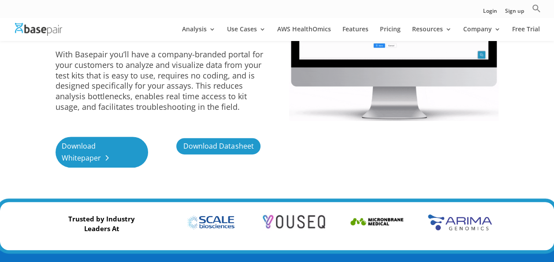 The image size is (554, 262). I want to click on a: Pricing, so click(390, 33).